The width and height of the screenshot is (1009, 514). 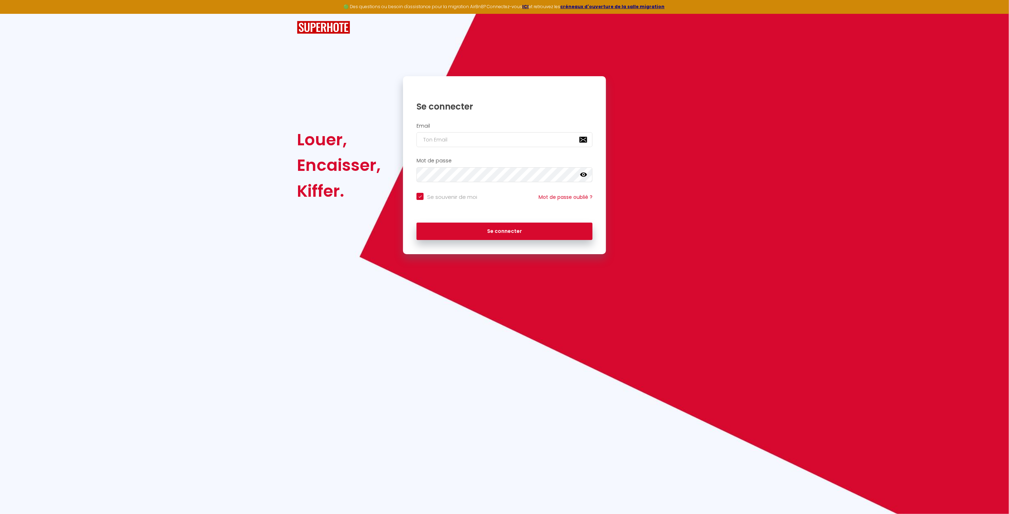 I want to click on button: Se connecter, so click(x=504, y=232).